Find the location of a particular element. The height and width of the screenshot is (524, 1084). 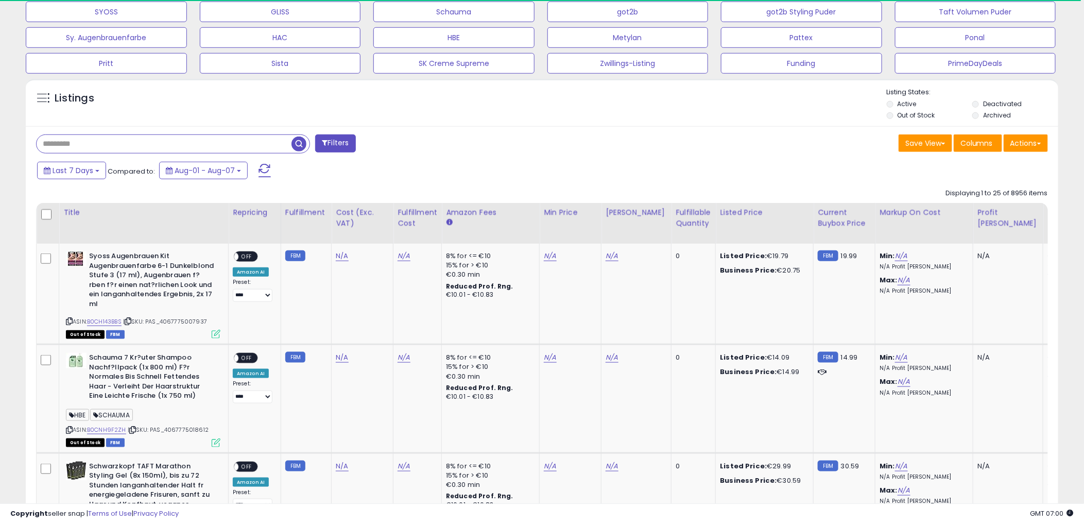

img: 31M+3GXPCZL._SL40_.jpg is located at coordinates (76, 360).